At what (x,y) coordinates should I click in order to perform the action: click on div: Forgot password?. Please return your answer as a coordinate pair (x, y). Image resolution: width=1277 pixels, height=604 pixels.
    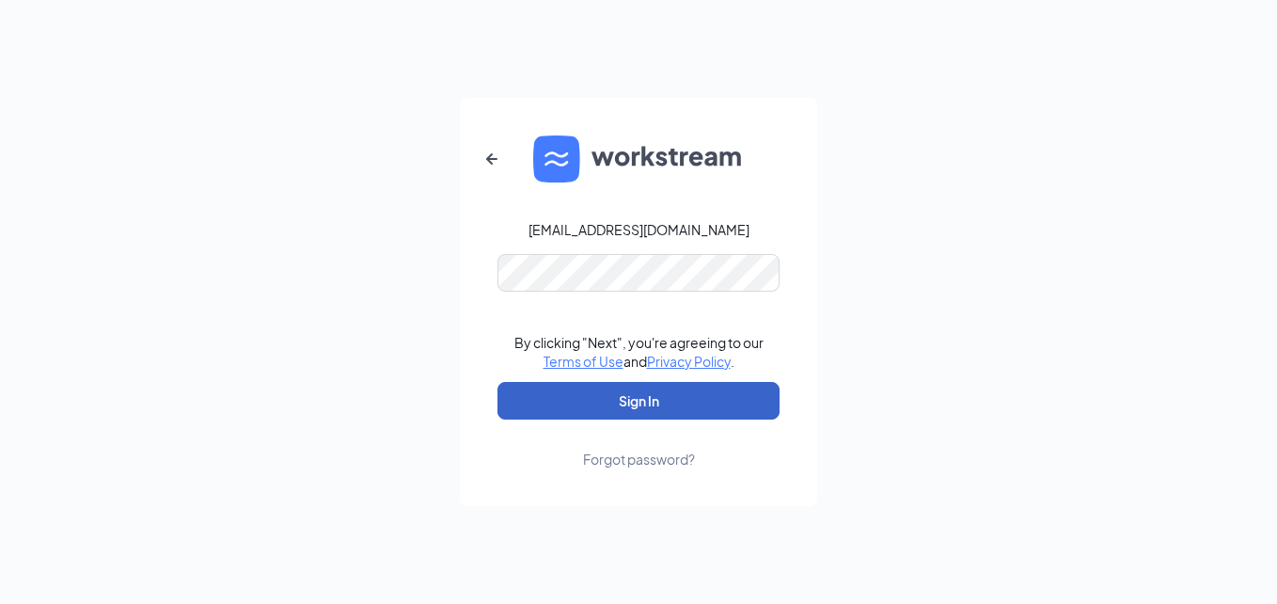
    Looking at the image, I should click on (638, 459).